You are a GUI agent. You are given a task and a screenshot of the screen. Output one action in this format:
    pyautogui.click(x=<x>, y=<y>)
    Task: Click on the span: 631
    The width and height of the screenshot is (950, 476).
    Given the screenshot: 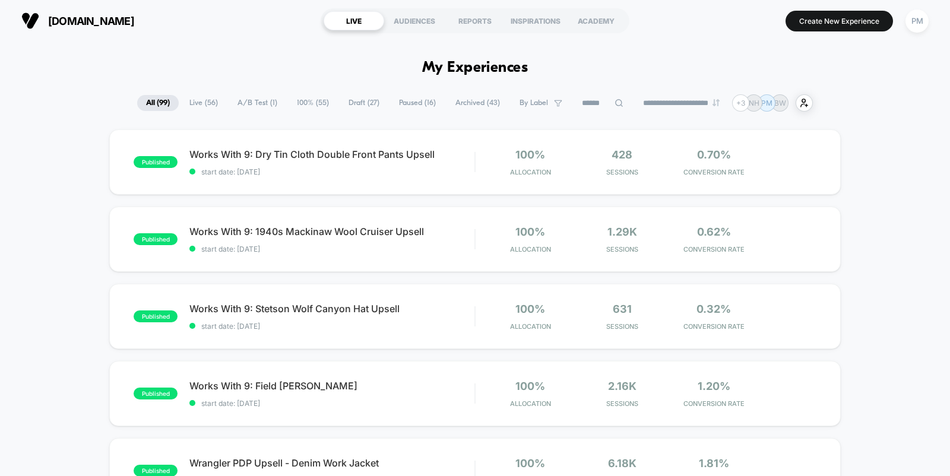 What is the action you would take?
    pyautogui.click(x=622, y=309)
    